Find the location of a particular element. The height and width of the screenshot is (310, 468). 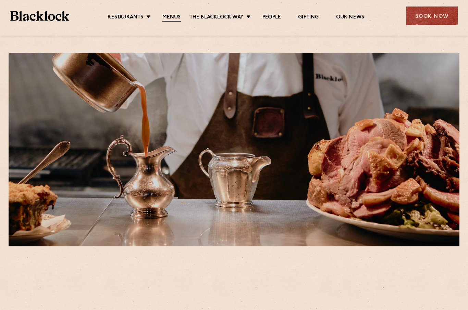

img: BL_Textured_Logo-footer-cropped.svg is located at coordinates (40, 16).